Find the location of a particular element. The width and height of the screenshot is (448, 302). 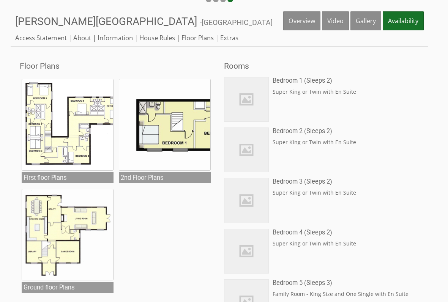

a: Access Statement is located at coordinates (41, 38).